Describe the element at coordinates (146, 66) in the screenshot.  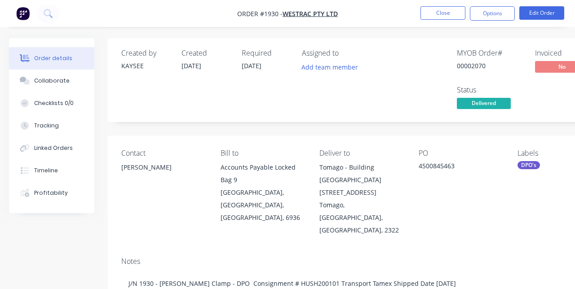
I see `div: KAYSEE` at that location.